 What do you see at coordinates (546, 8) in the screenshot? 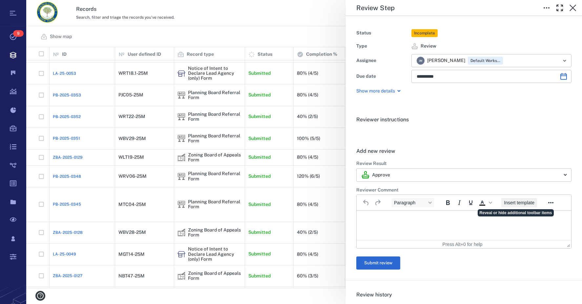
I see `button: Toggle to Edit Boxes` at bounding box center [546, 8].